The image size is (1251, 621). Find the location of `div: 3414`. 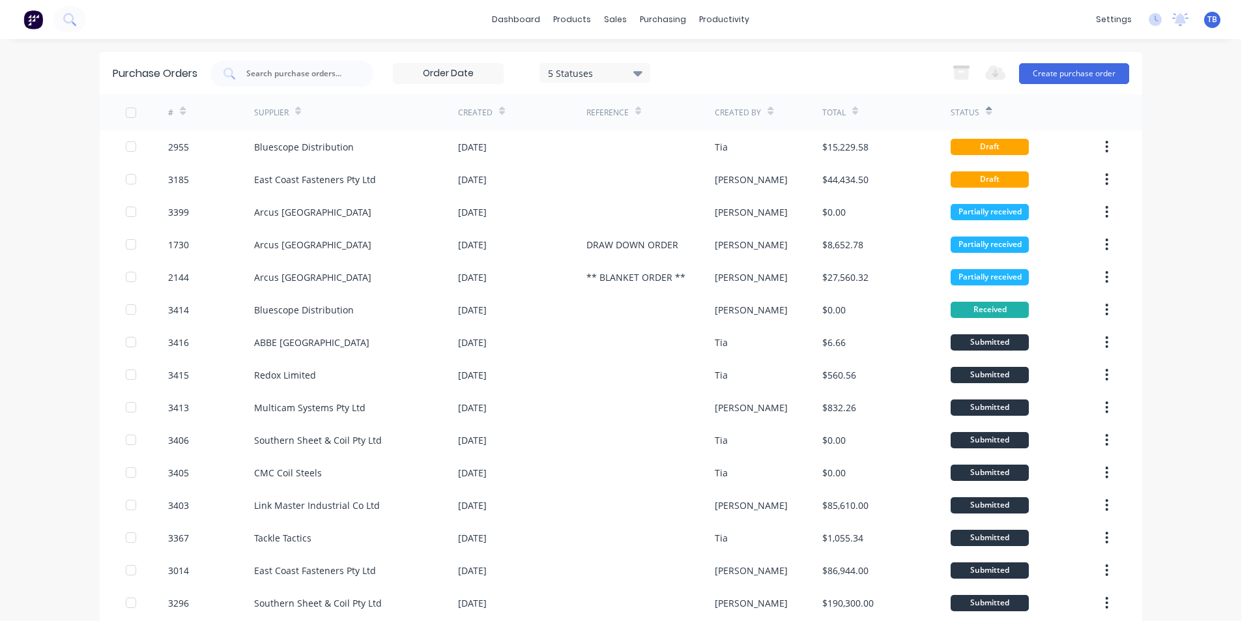

div: 3414 is located at coordinates (179, 309).